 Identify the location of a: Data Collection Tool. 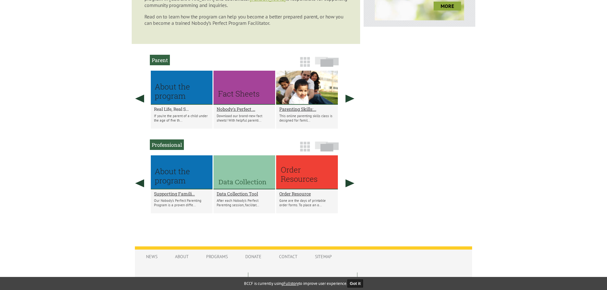
(244, 193).